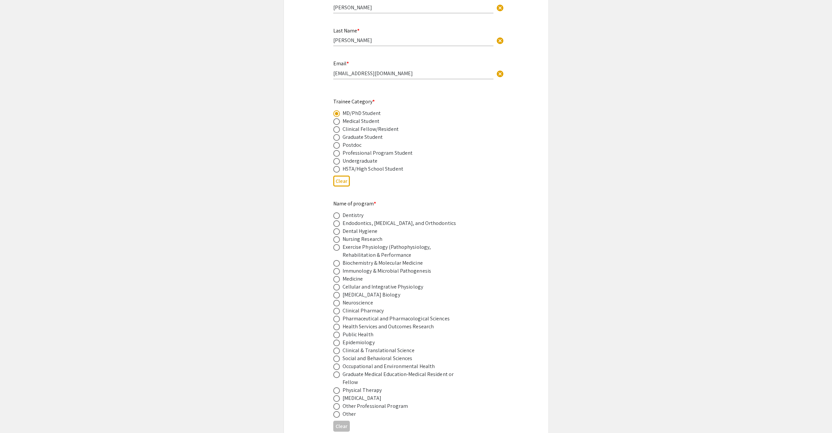  Describe the element at coordinates (378, 153) in the screenshot. I see `div: Professional Program Student` at that location.